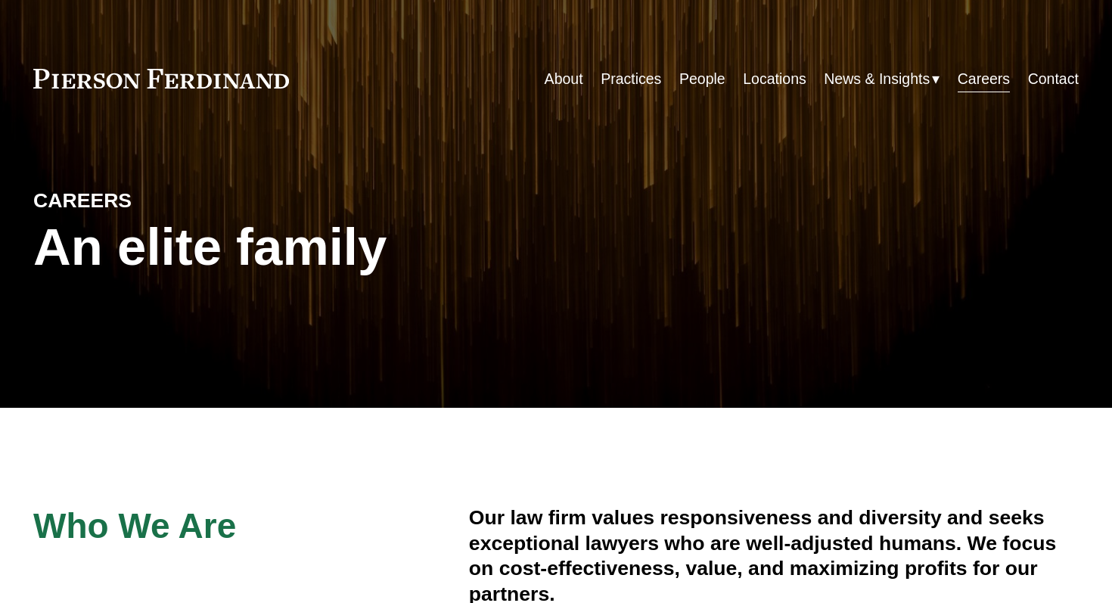 Image resolution: width=1112 pixels, height=603 pixels. I want to click on span: Who We Are, so click(135, 526).